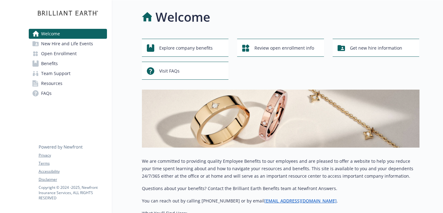  Describe the element at coordinates (185, 71) in the screenshot. I see `button: Visit FAQs` at that location.